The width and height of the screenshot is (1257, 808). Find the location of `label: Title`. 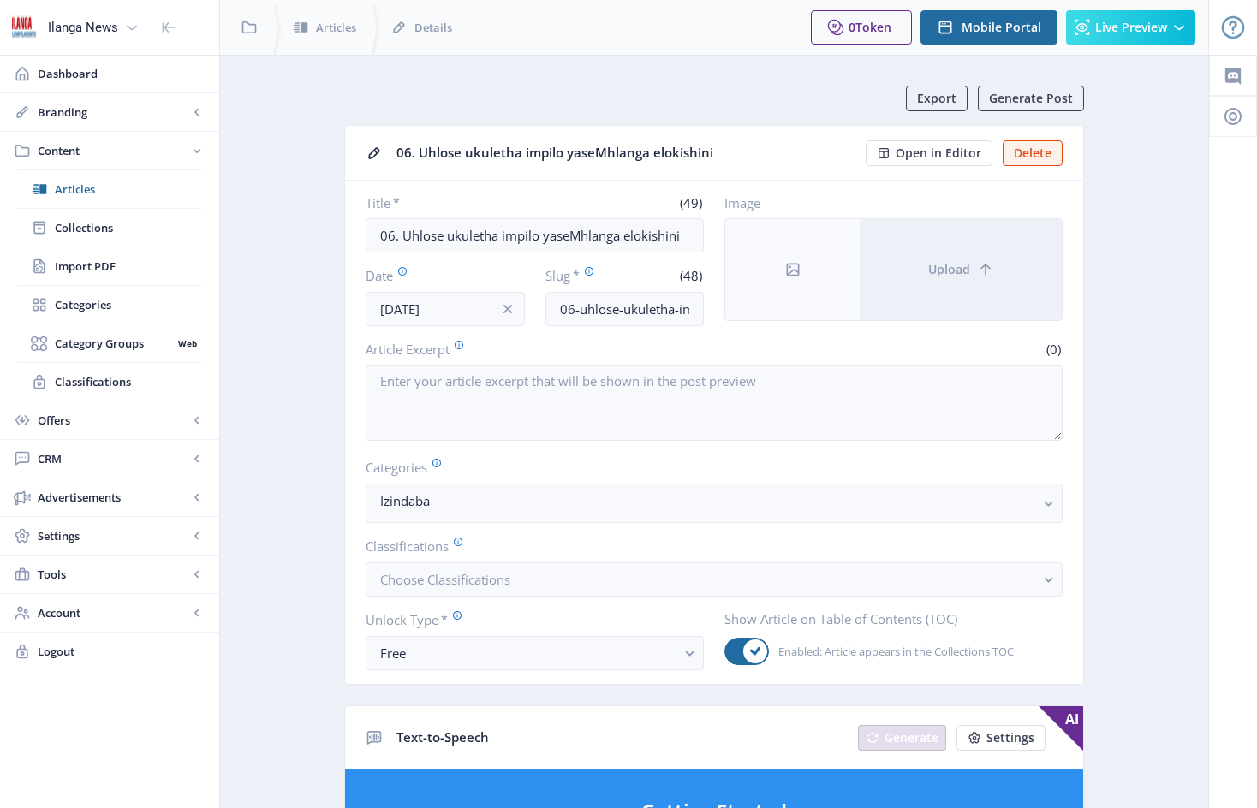

label: Title is located at coordinates (447, 203).